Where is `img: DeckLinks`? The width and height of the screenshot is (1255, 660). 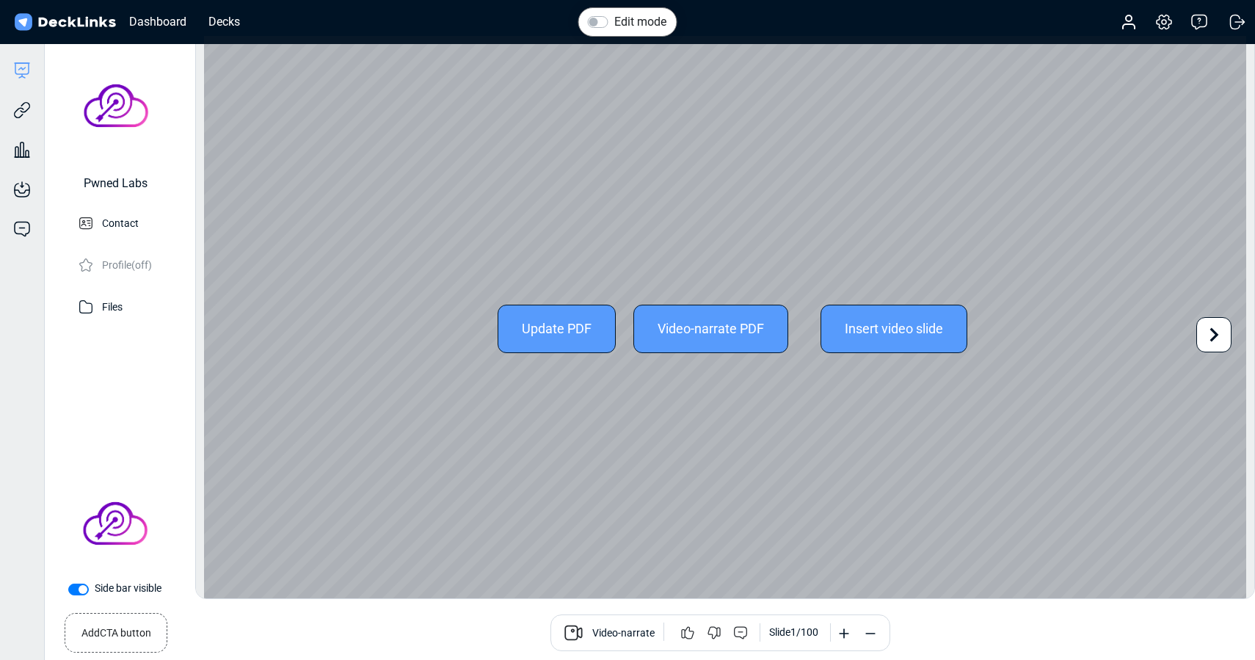
img: DeckLinks is located at coordinates (65, 22).